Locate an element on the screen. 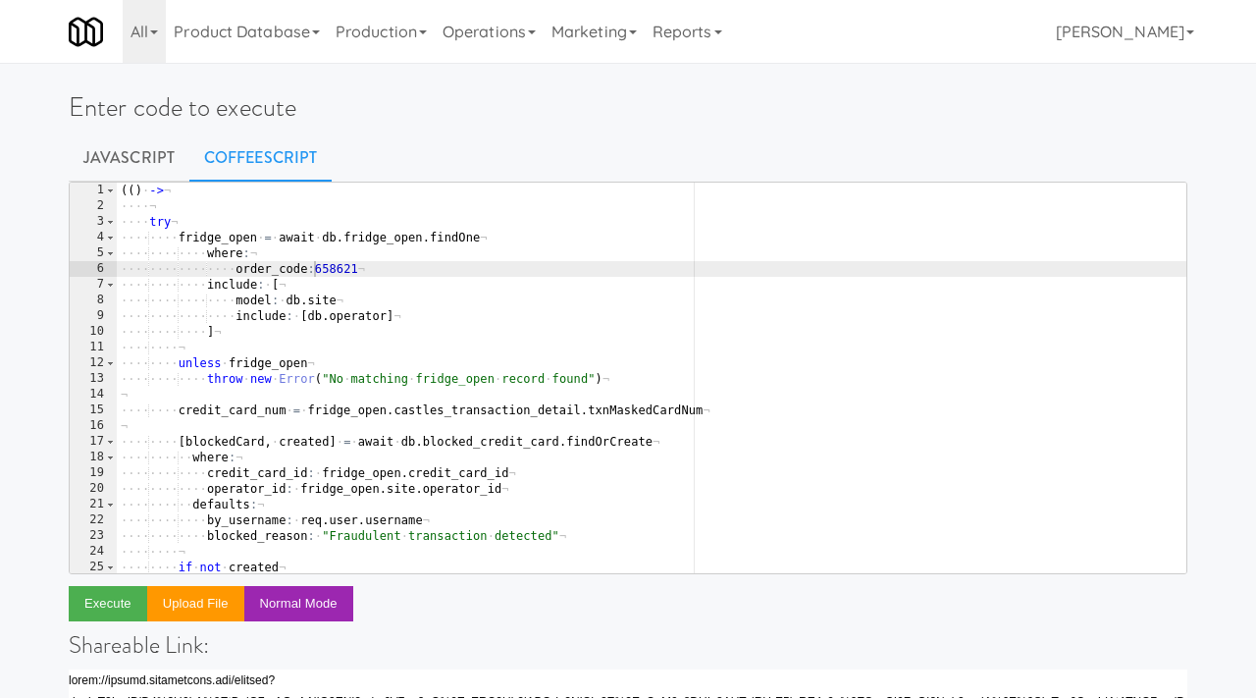 Image resolution: width=1256 pixels, height=698 pixels. div: 11 is located at coordinates (93, 347).